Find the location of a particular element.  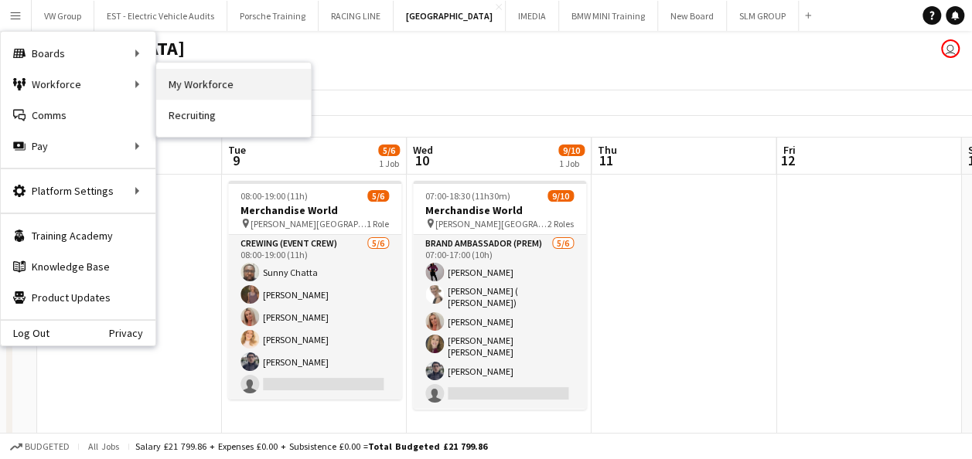

button: Budgeted is located at coordinates (39, 447).